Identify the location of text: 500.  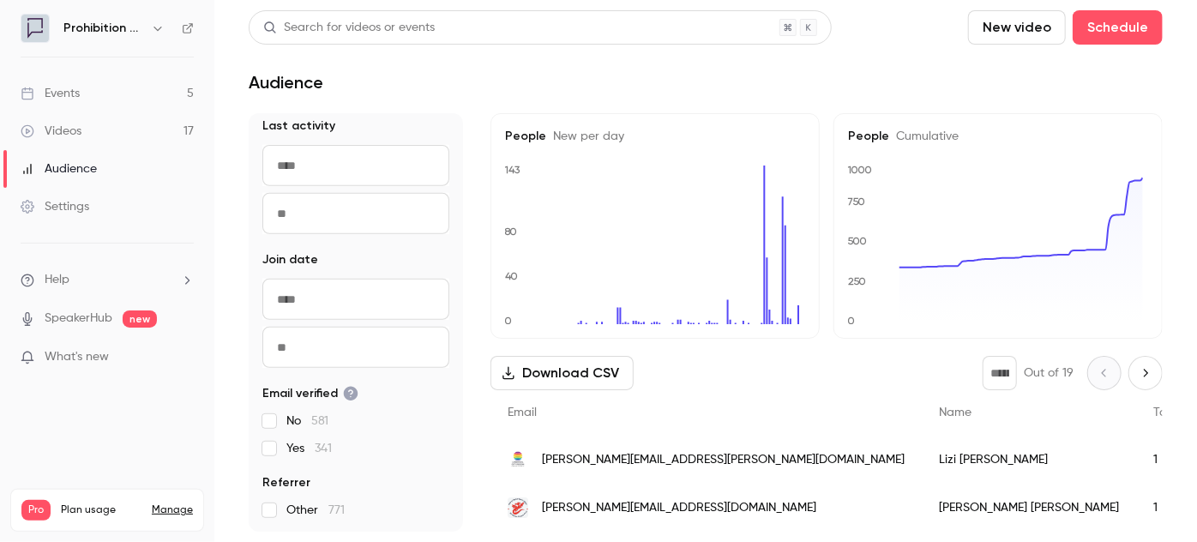
(857, 242).